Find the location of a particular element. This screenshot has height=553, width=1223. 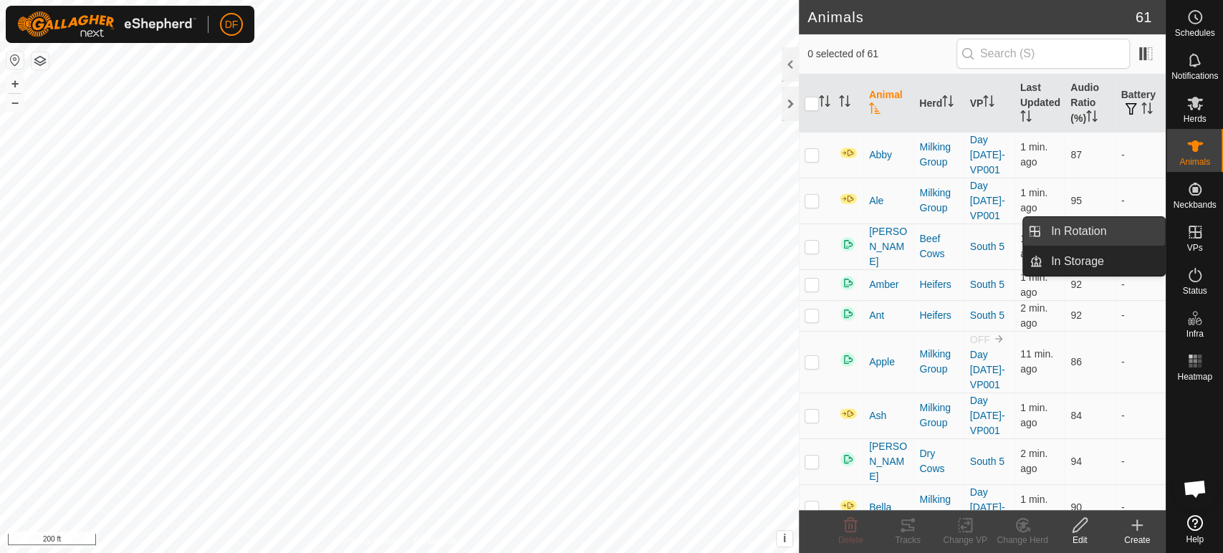

span: 61 is located at coordinates (1144, 17).